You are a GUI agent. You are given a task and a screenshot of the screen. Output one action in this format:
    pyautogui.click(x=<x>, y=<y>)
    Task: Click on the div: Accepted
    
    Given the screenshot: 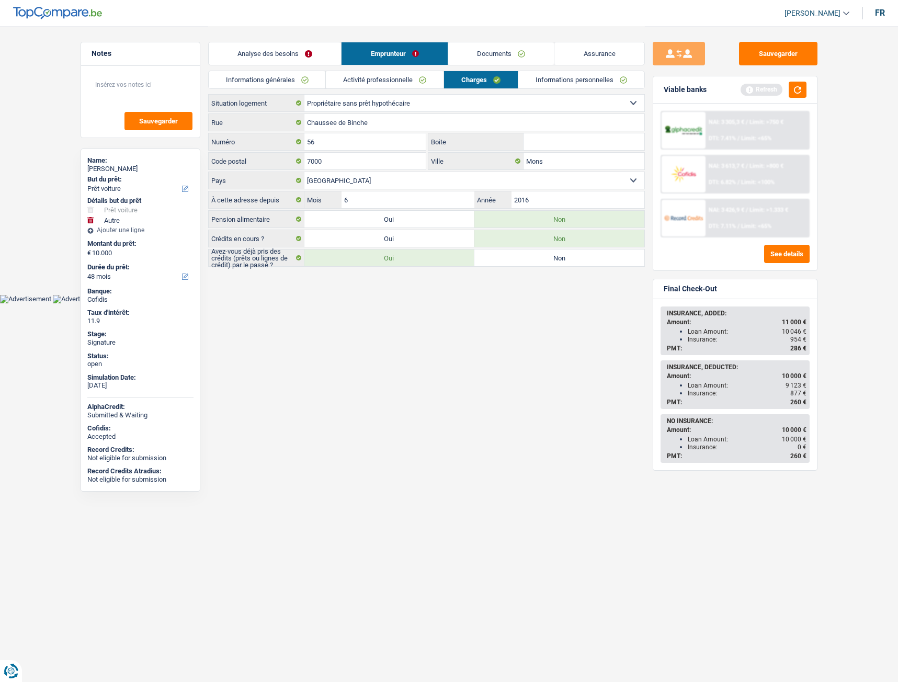 What is the action you would take?
    pyautogui.click(x=140, y=437)
    